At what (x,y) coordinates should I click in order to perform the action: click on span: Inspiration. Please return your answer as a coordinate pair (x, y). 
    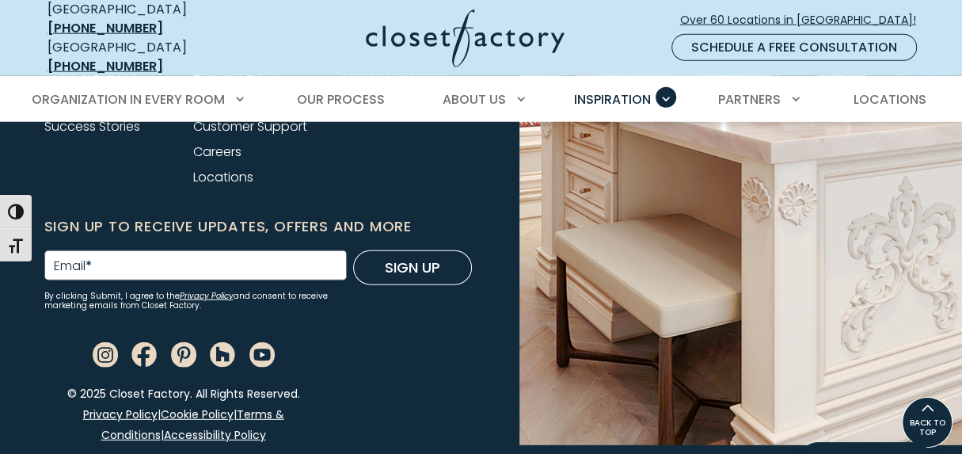
    Looking at the image, I should click on (612, 99).